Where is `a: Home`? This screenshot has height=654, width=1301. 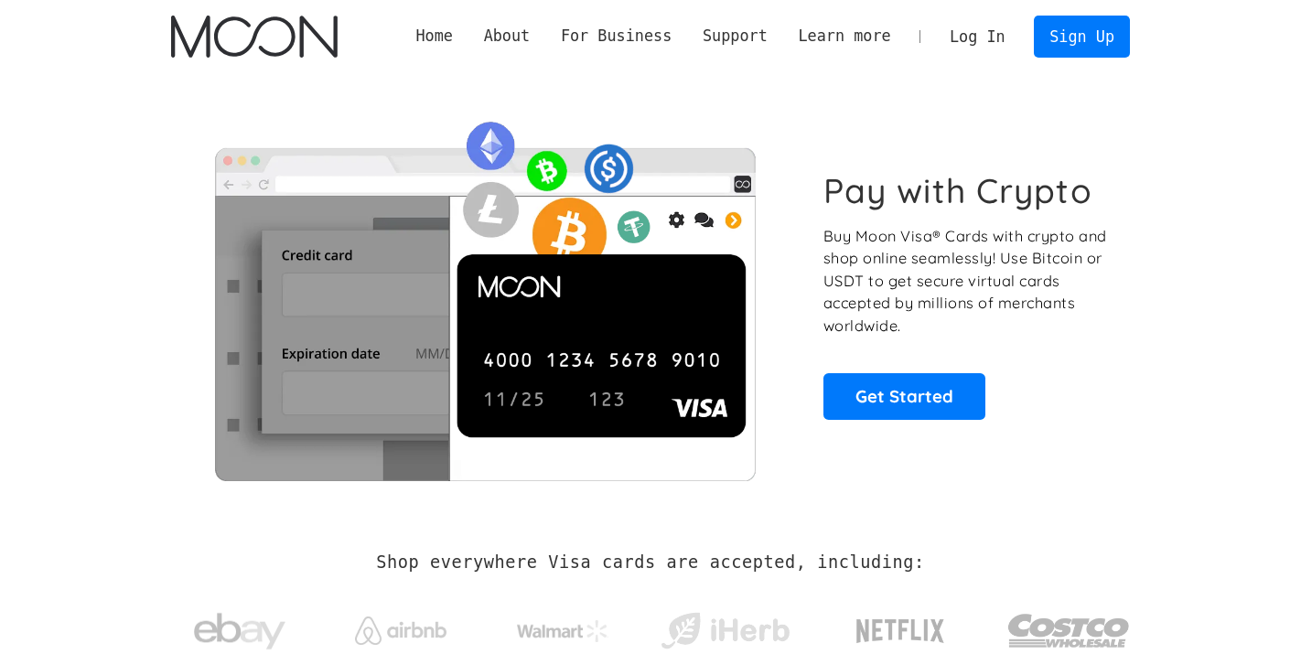
a: Home is located at coordinates (435, 36).